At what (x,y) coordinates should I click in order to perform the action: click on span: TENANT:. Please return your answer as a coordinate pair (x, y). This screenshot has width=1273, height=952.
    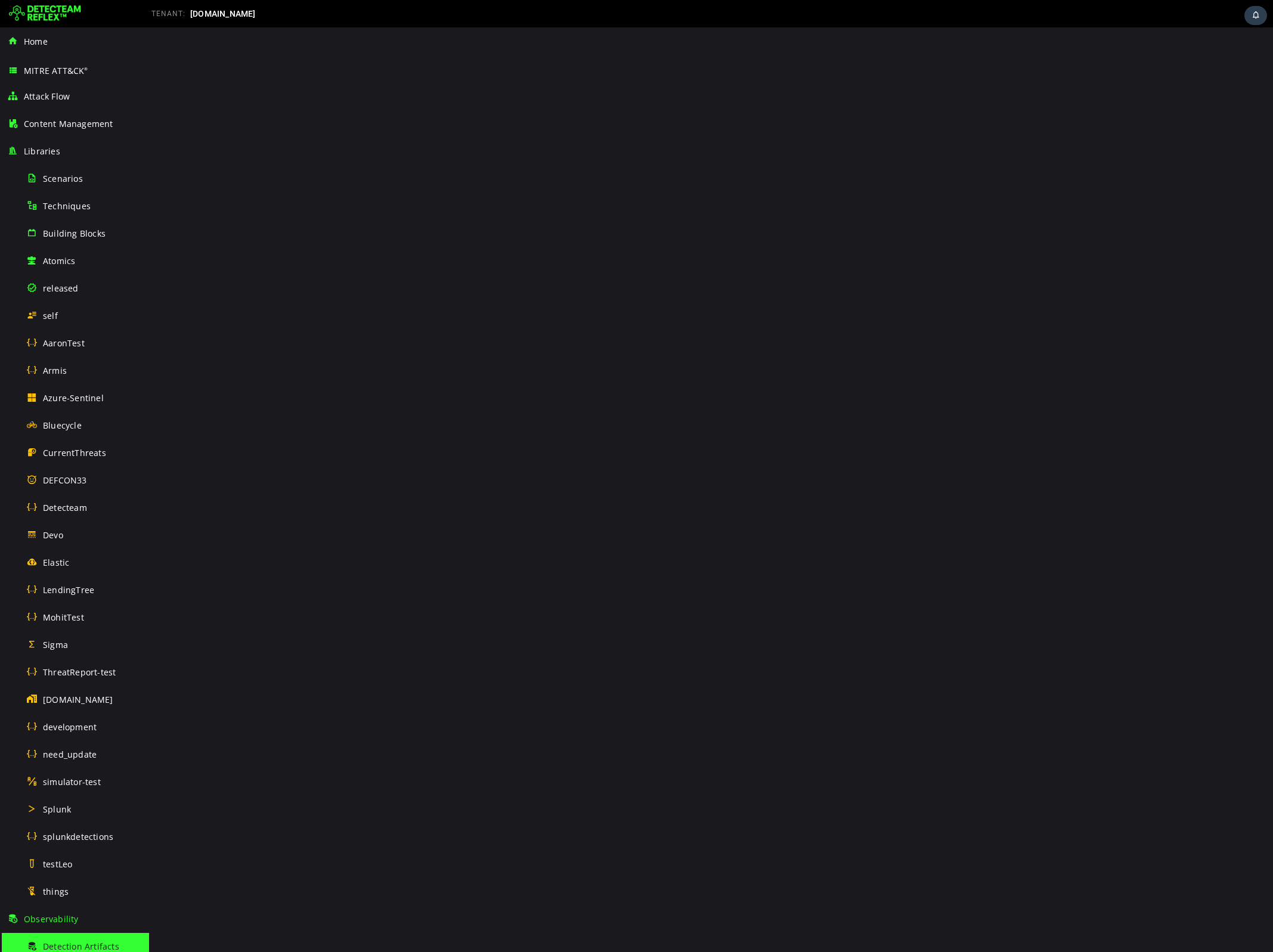
    Looking at the image, I should click on (168, 14).